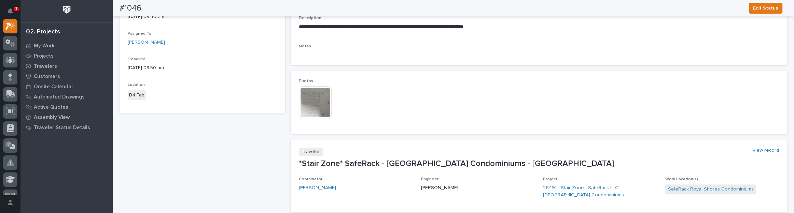  Describe the element at coordinates (47, 77) in the screenshot. I see `p: Customers` at that location.